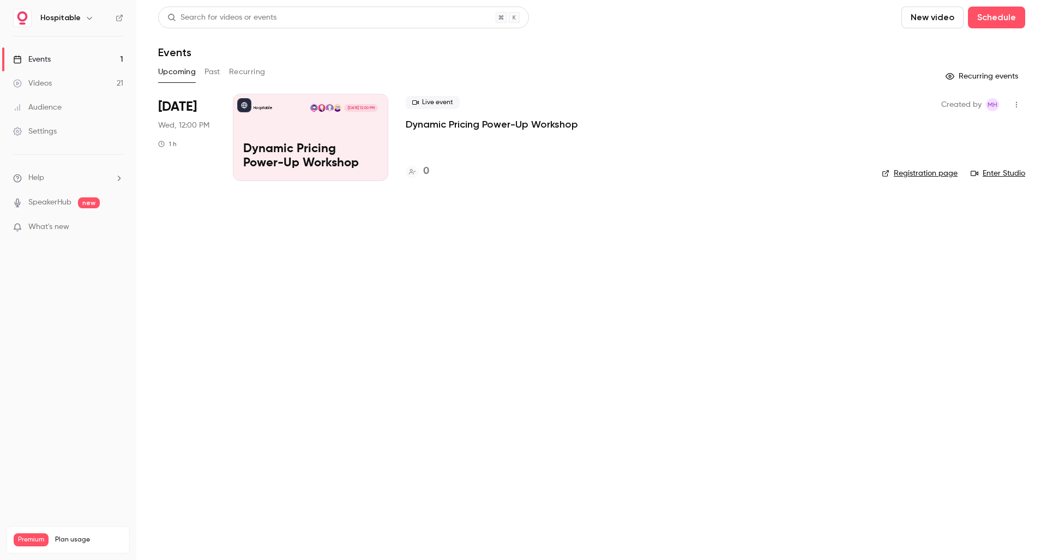 Image resolution: width=1047 pixels, height=560 pixels. I want to click on h6: Hospitable, so click(61, 18).